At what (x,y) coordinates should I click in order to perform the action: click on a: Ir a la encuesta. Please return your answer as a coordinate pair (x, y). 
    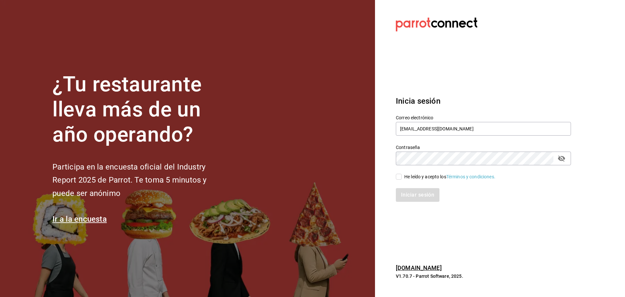
    Looking at the image, I should click on (79, 219).